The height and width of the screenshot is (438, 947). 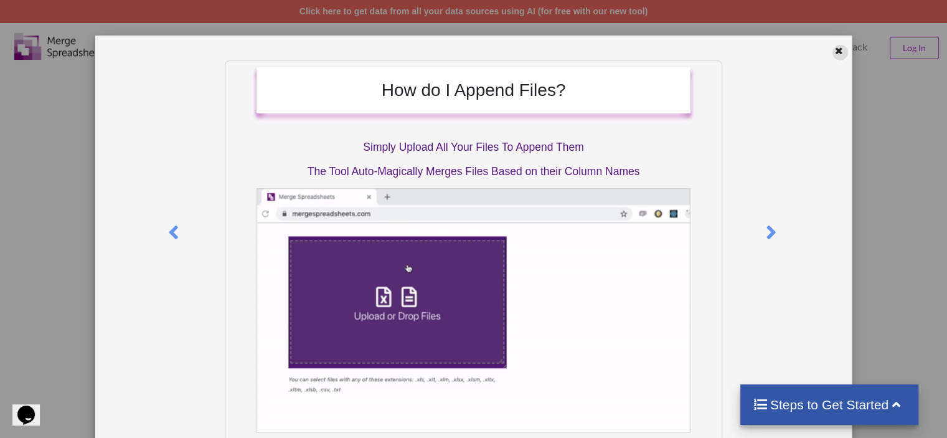 I want to click on h2: How do I Append Files?, so click(x=473, y=90).